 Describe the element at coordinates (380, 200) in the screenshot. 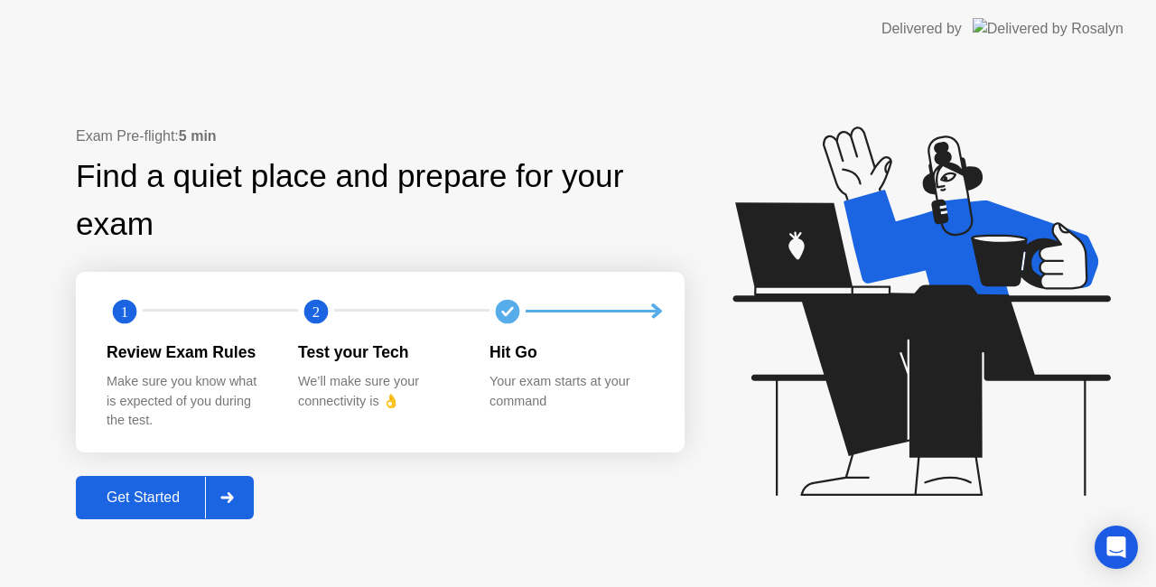

I see `div: Find a quiet place and prepare for your exam` at that location.